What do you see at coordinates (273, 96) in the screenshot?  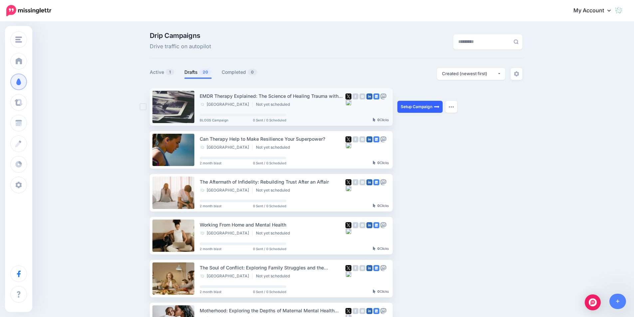 I see `div: EMDR Therapy Explained: The Science of Healing Trauma with Eye Movement` at bounding box center [273, 96].